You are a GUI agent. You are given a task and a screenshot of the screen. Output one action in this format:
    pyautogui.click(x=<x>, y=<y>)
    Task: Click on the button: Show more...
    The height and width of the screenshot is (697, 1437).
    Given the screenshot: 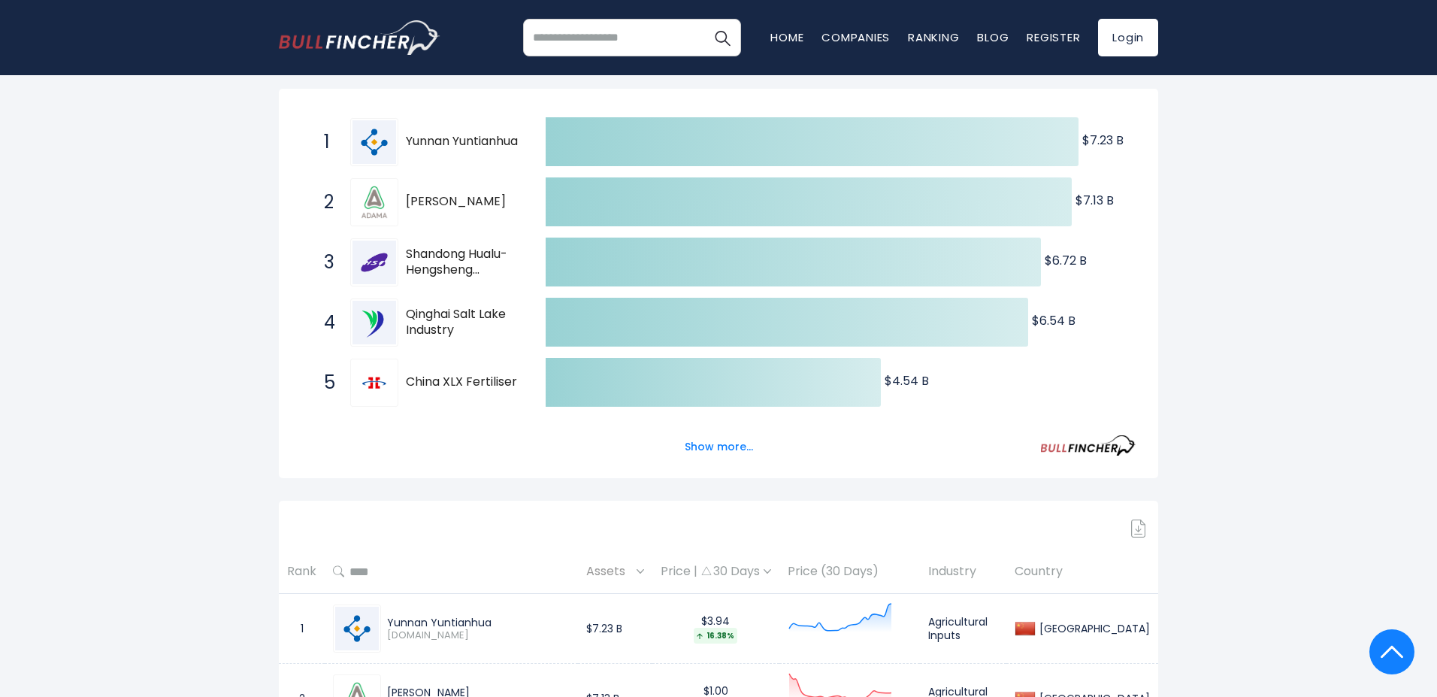 What is the action you would take?
    pyautogui.click(x=719, y=447)
    